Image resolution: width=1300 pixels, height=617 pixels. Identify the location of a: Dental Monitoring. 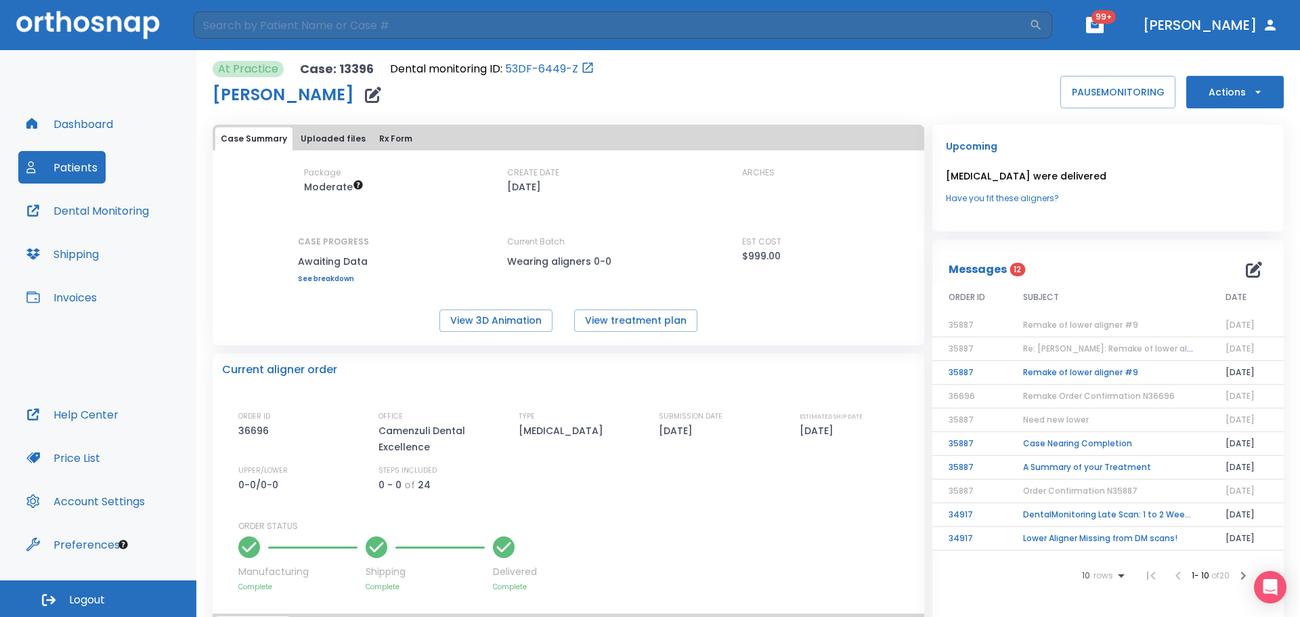
(87, 211).